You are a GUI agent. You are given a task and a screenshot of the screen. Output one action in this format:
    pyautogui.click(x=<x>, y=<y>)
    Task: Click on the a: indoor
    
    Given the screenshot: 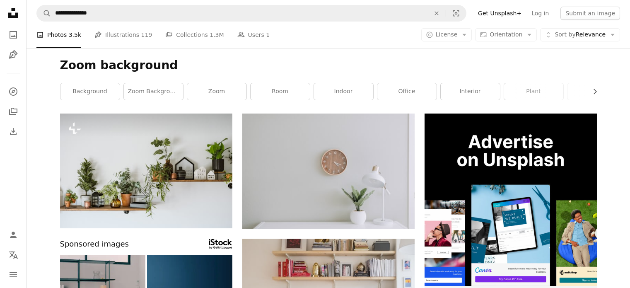 What is the action you would take?
    pyautogui.click(x=343, y=91)
    